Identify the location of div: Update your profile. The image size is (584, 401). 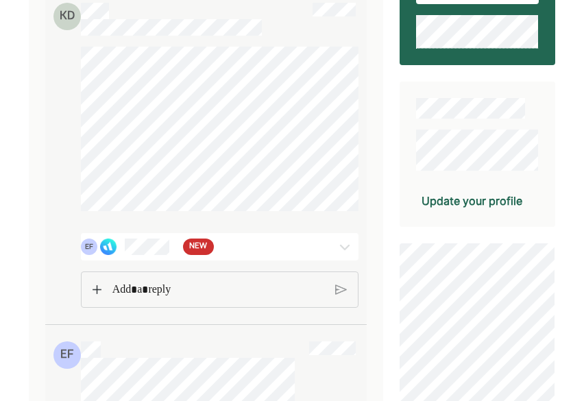
(472, 201).